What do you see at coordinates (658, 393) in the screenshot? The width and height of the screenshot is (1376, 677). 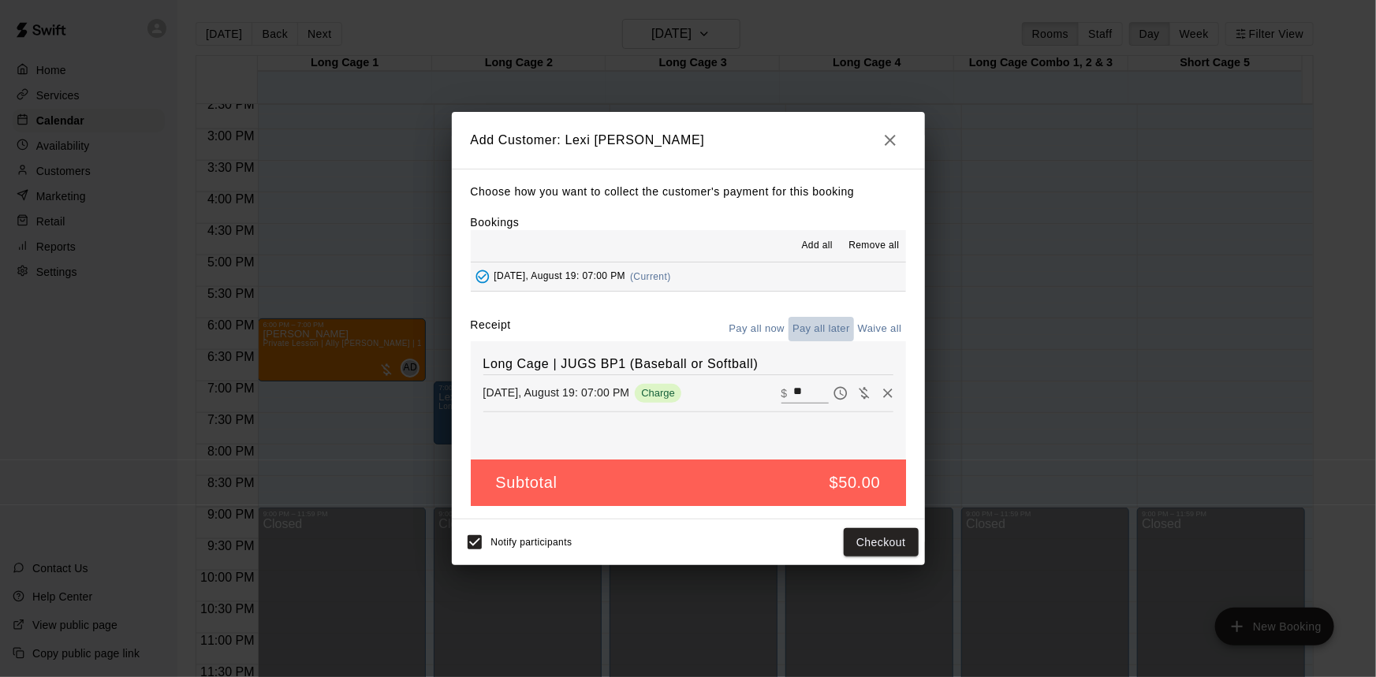 I see `span: Charge` at bounding box center [658, 393].